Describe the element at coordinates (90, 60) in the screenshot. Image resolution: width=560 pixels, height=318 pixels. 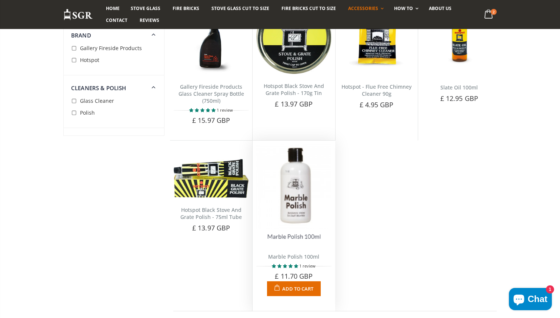
I see `span: Hotspot` at that location.